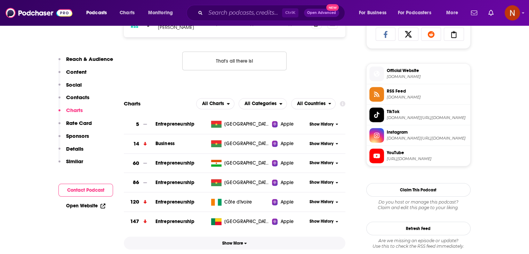 Image resolution: width=529 pixels, height=254 pixels. Describe the element at coordinates (165, 143) in the screenshot. I see `a: Business` at that location.